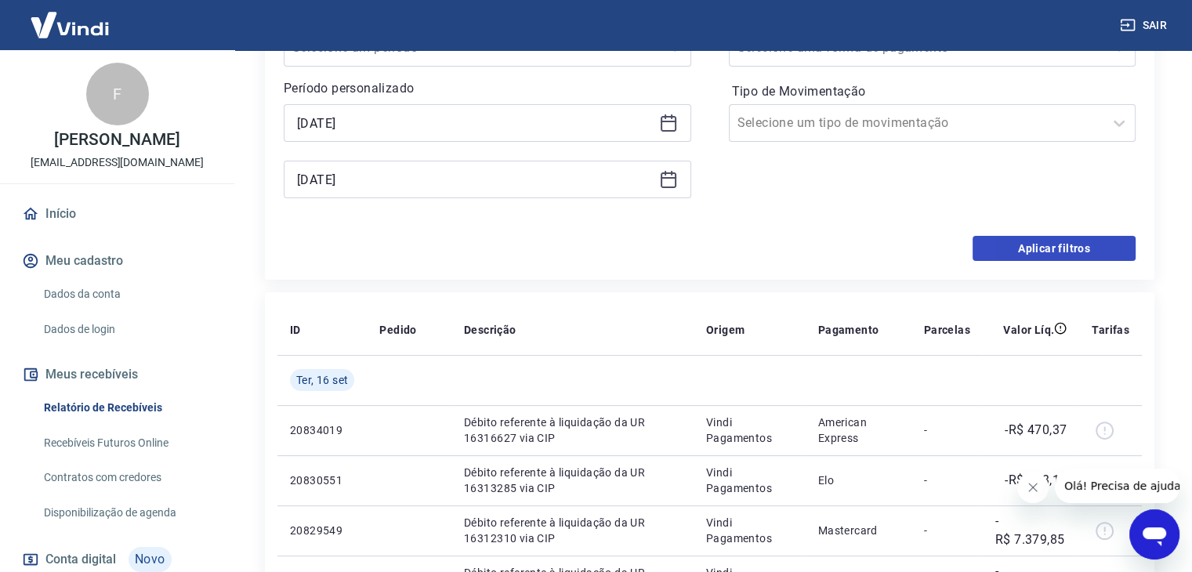  Describe the element at coordinates (150, 560) in the screenshot. I see `span: Novo` at that location.